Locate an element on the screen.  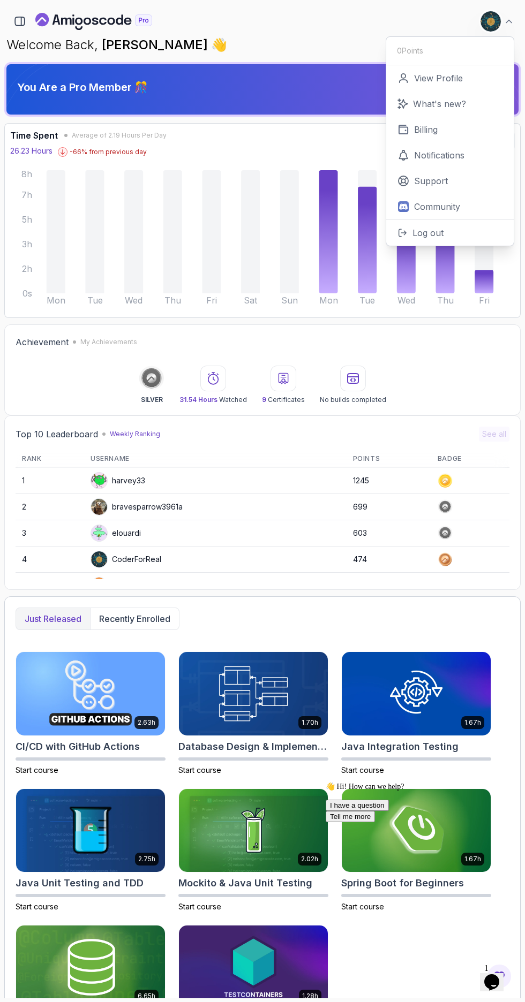
h2: CI/CD with GitHub Actions is located at coordinates (78, 747).